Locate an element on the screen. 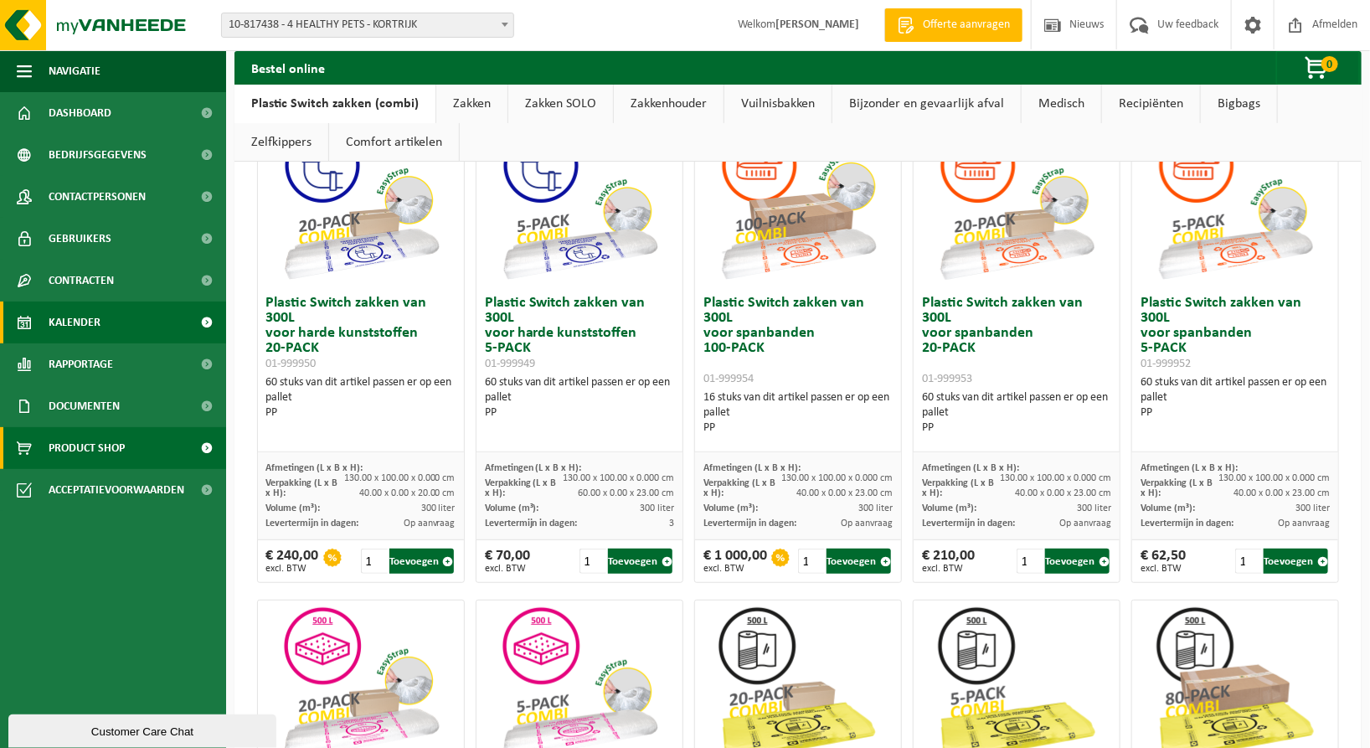 The height and width of the screenshot is (748, 1370). div: € 62,50 is located at coordinates (1164, 561).